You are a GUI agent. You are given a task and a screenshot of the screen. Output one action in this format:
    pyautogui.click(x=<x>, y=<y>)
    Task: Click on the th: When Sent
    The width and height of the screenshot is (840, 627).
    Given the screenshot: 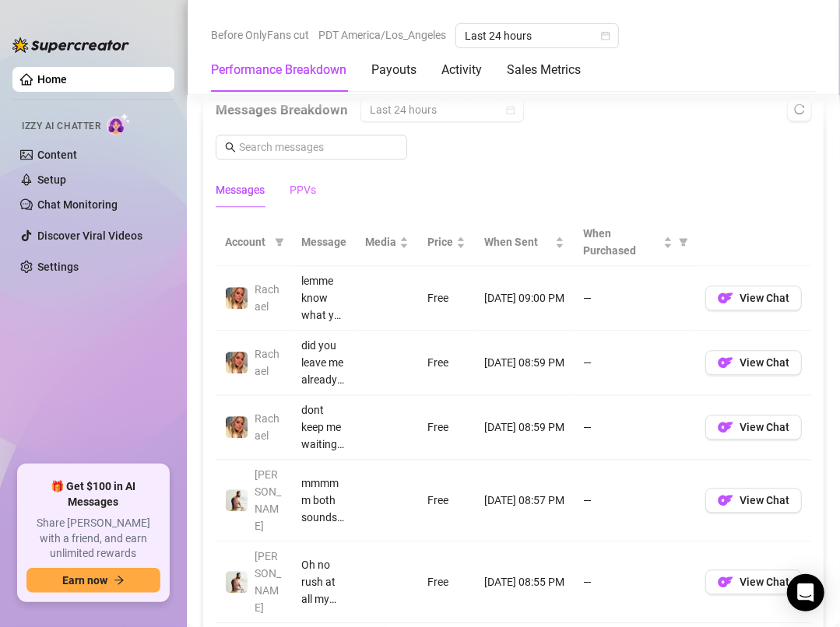 What is the action you would take?
    pyautogui.click(x=524, y=242)
    